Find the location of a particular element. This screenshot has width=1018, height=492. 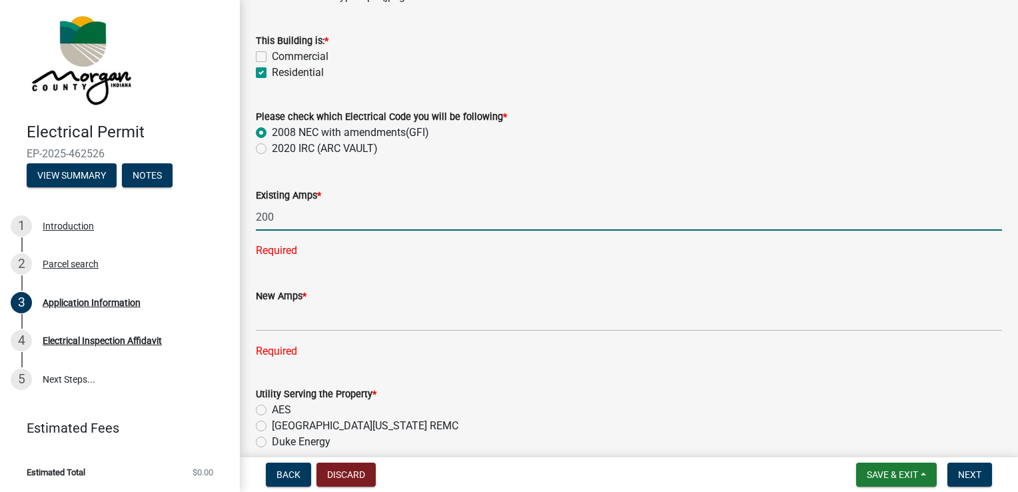

span: EP-2025-462526 is located at coordinates (120, 153).